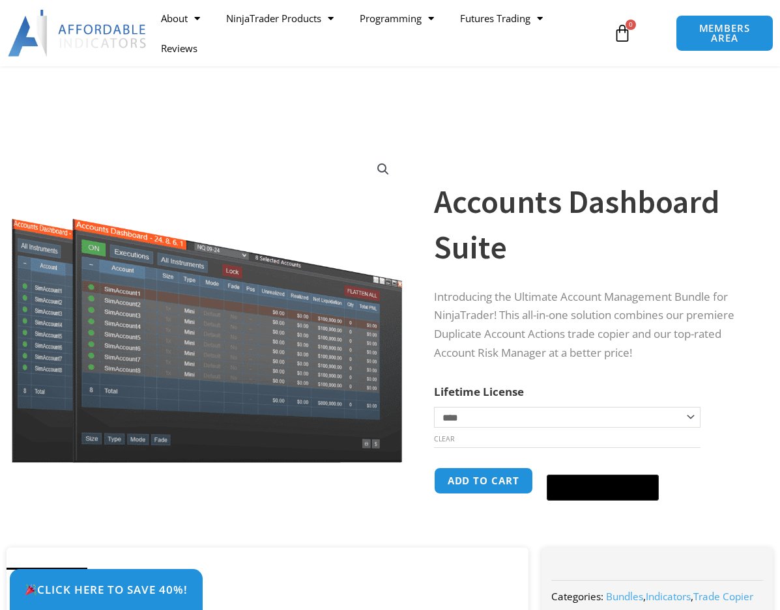 The height and width of the screenshot is (610, 780). I want to click on span: Click Here to save 40%!, so click(106, 589).